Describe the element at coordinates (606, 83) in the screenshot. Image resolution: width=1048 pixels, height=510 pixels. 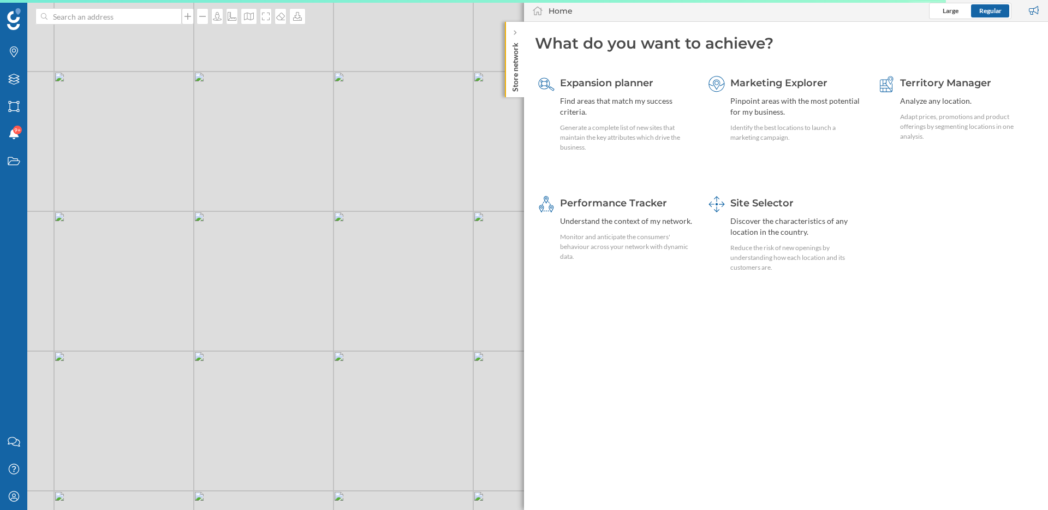
I see `span: Expansion planner` at that location.